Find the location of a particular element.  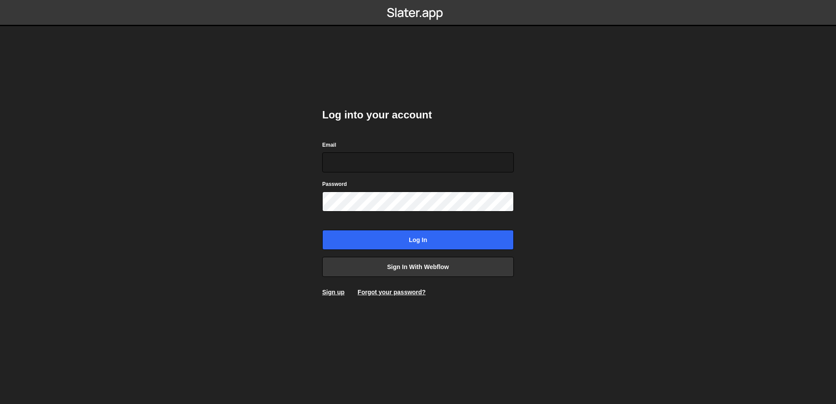

a: Forgot your password? is located at coordinates (392, 292).